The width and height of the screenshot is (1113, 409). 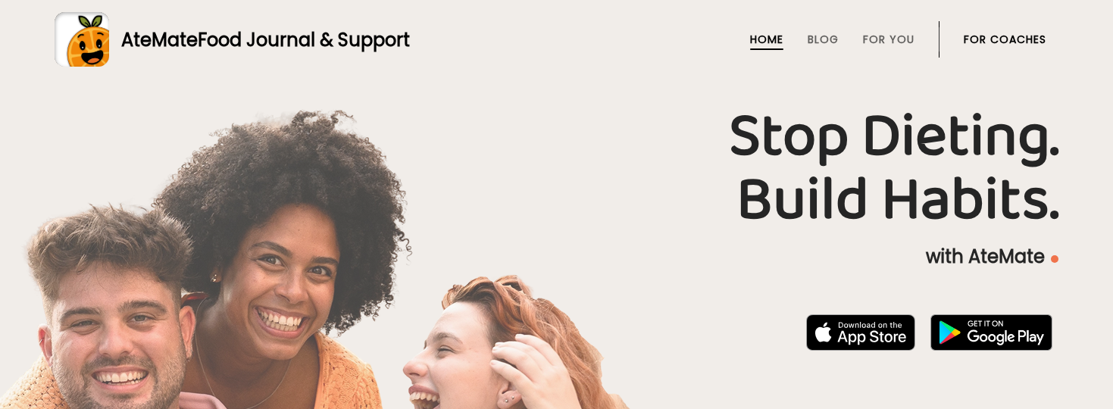 I want to click on p: with AteMate, so click(x=556, y=257).